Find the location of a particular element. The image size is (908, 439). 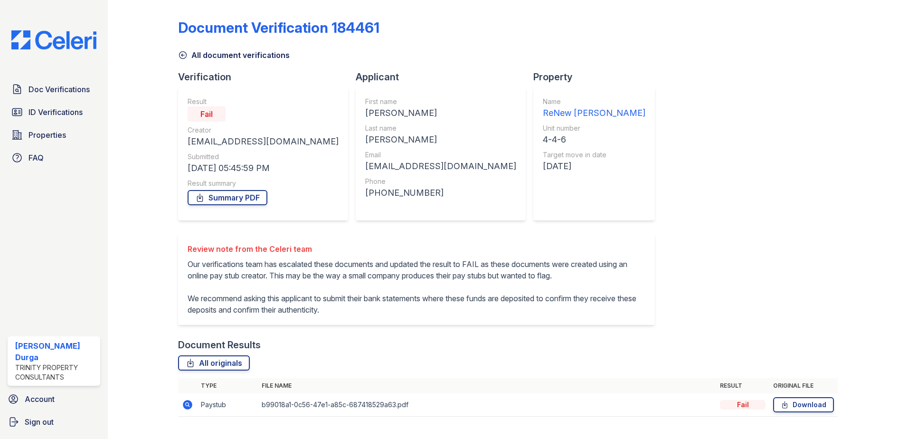

a: Account is located at coordinates (54, 399).